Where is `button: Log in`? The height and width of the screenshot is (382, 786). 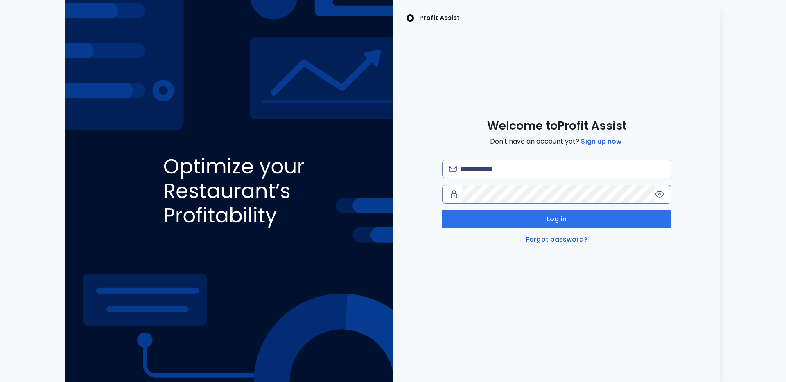 button: Log in is located at coordinates (557, 220).